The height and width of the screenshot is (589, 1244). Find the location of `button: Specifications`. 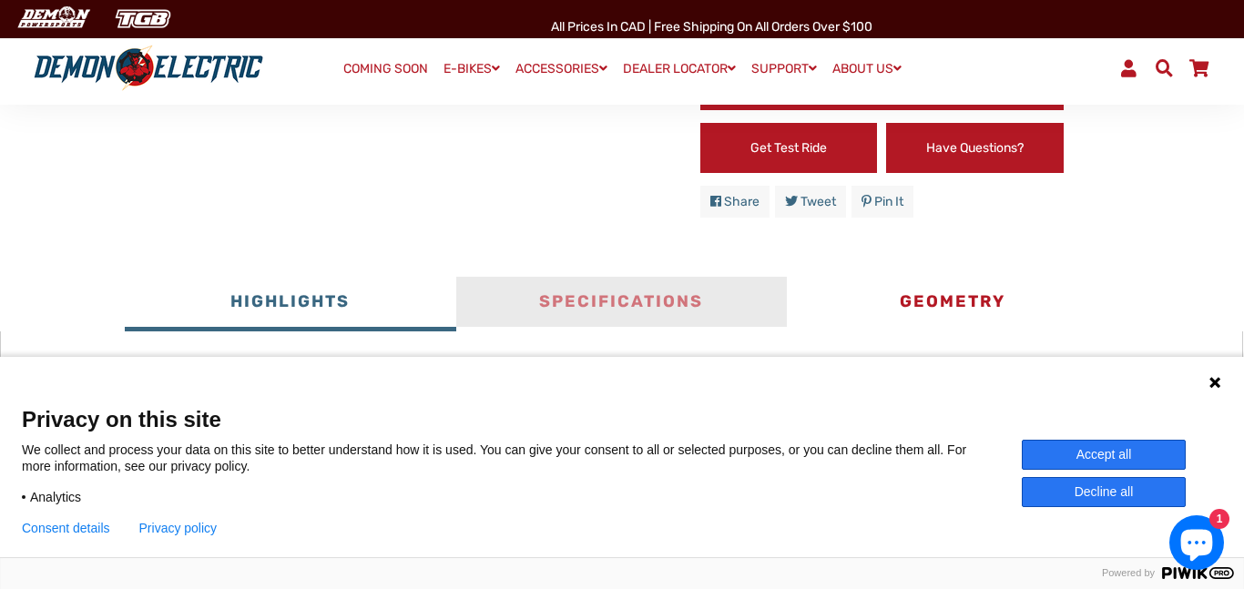

button: Specifications is located at coordinates (621, 304).